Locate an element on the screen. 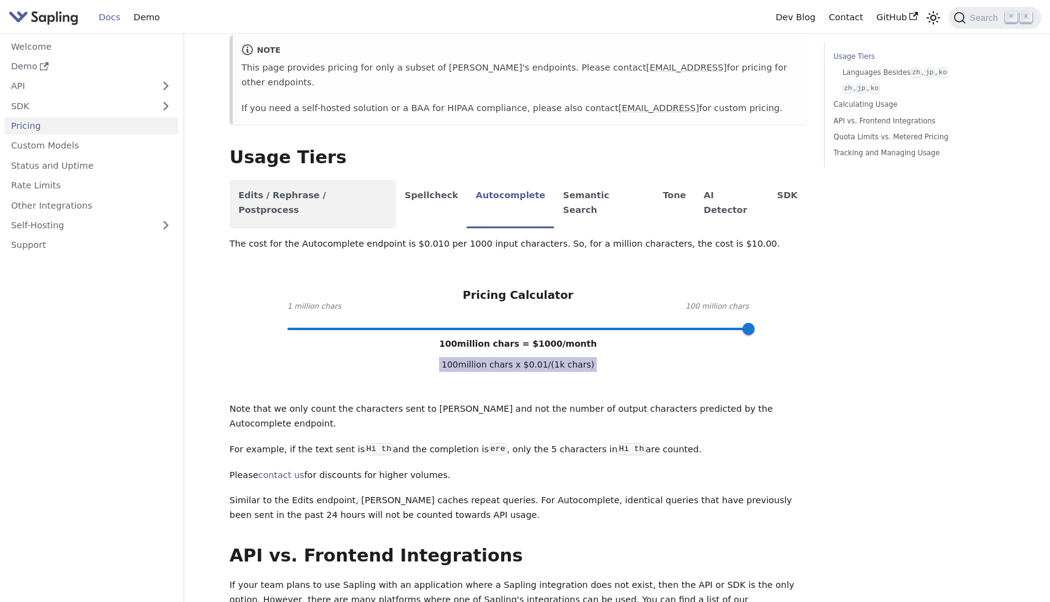 The image size is (1050, 602). a: Contact is located at coordinates (846, 17).